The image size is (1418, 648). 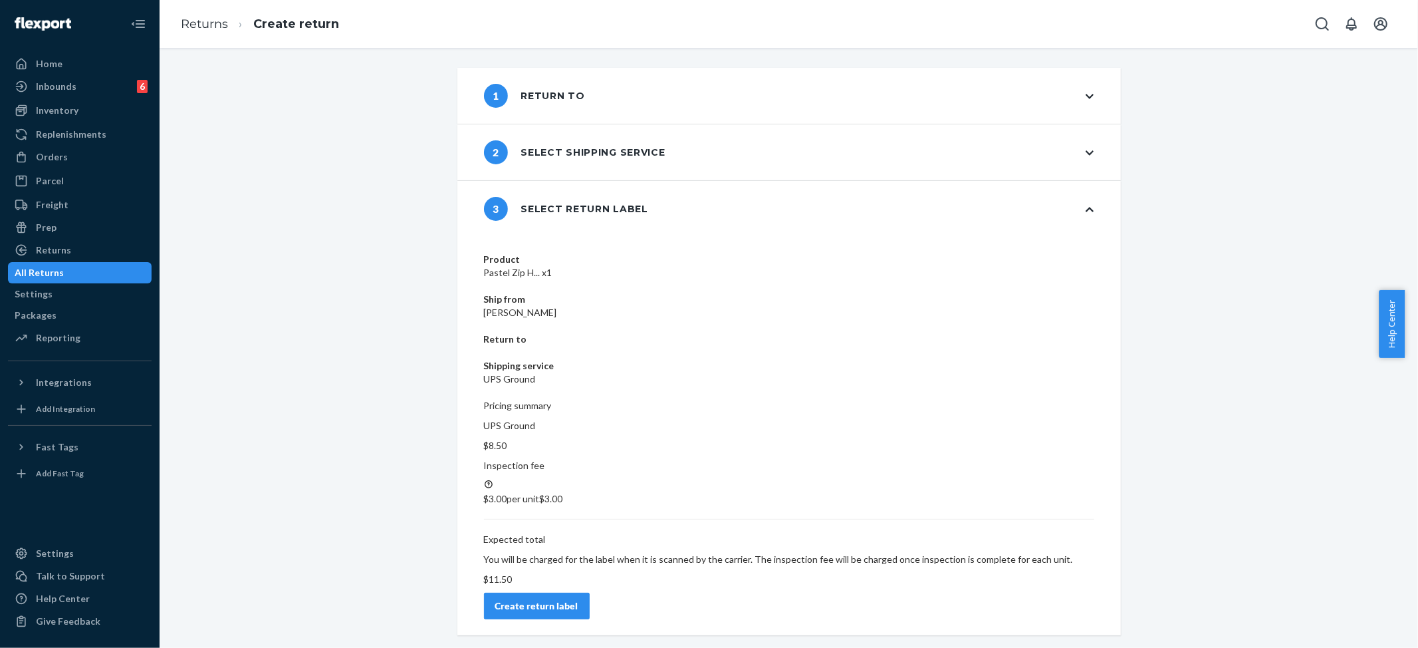 I want to click on a: Create return, so click(x=296, y=24).